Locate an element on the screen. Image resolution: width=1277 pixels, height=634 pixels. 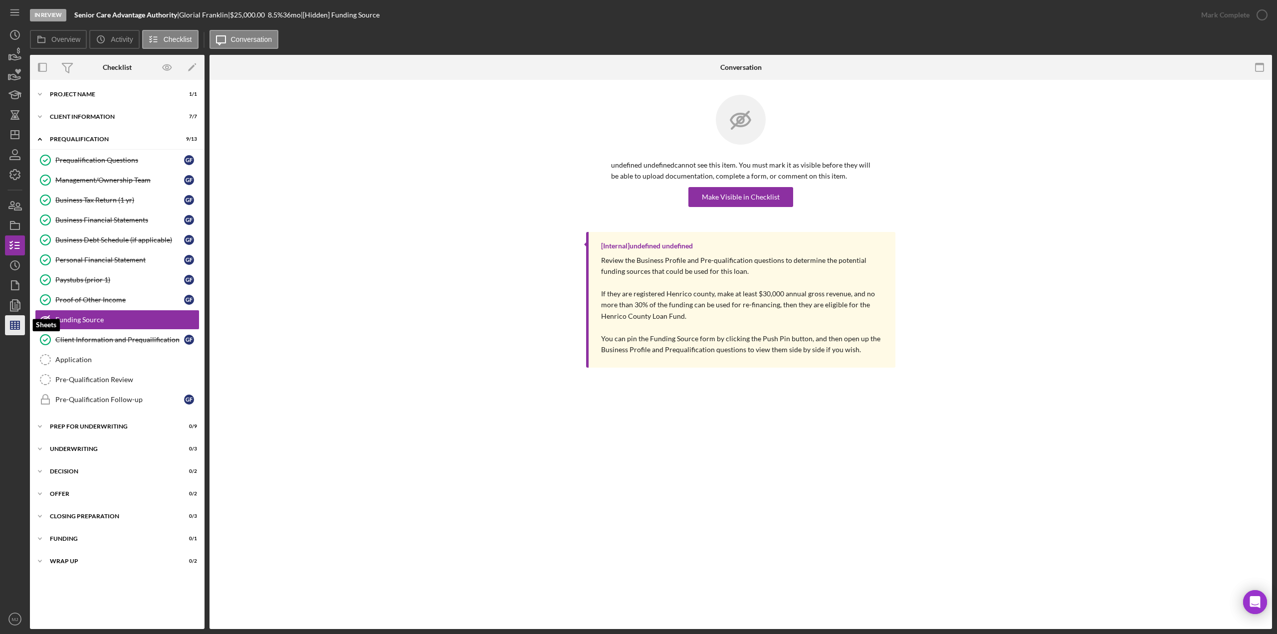
div: Personal Financial Statement is located at coordinates (120, 260).